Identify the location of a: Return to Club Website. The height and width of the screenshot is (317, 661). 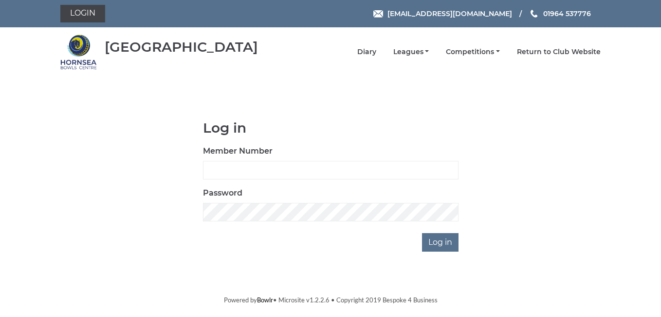
(559, 52).